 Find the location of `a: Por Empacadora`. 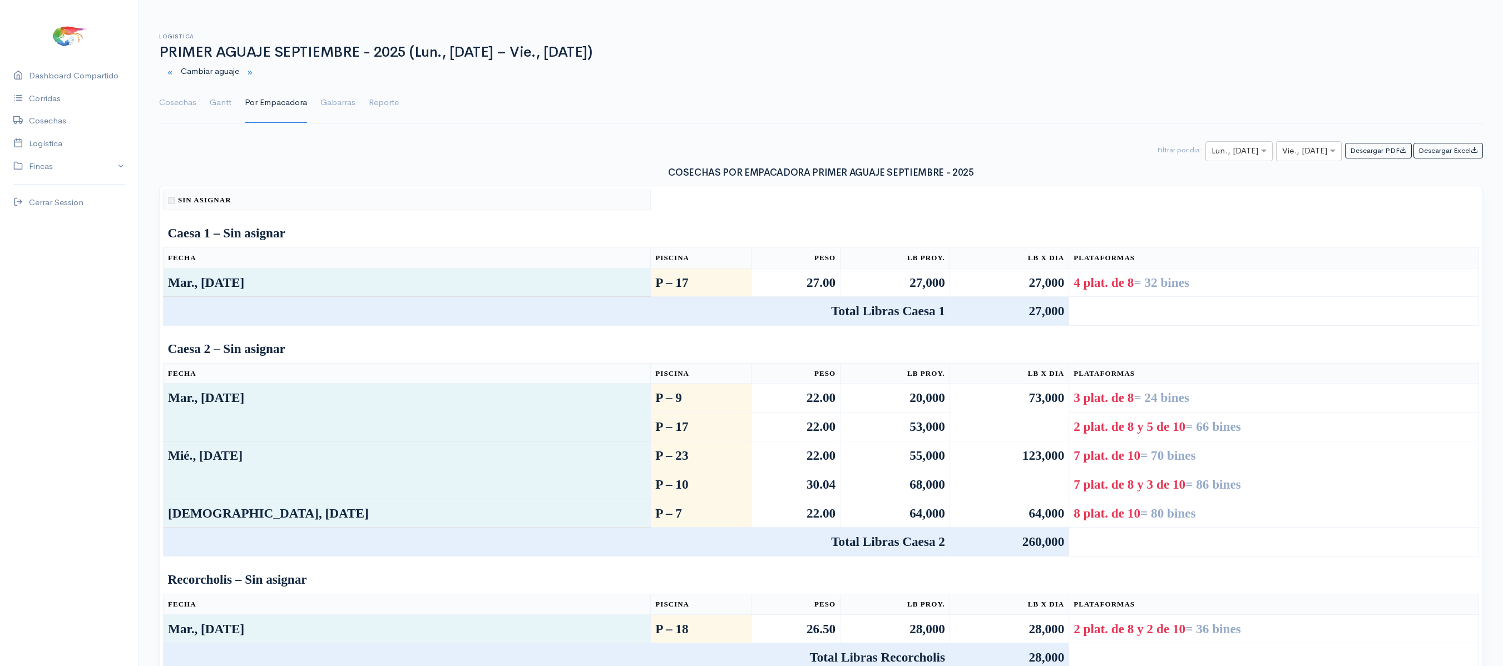

a: Por Empacadora is located at coordinates (276, 103).